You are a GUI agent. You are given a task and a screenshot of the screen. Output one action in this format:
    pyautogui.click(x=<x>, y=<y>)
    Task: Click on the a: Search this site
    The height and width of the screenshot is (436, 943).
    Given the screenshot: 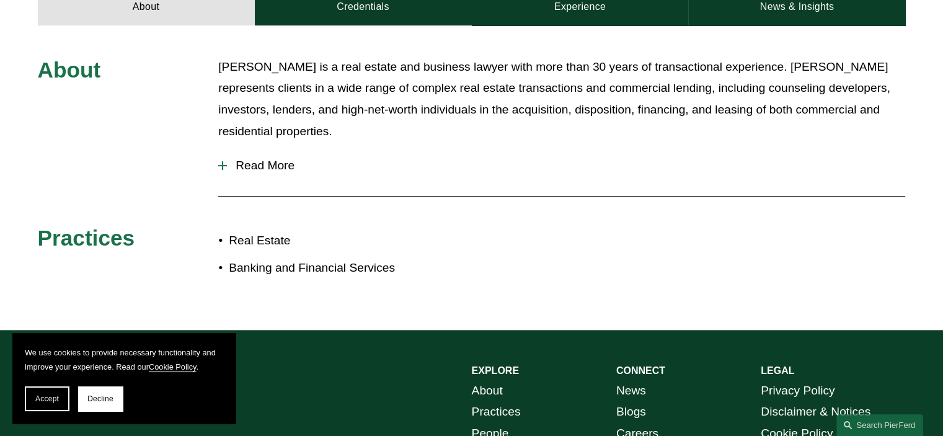 What is the action you would take?
    pyautogui.click(x=879, y=425)
    